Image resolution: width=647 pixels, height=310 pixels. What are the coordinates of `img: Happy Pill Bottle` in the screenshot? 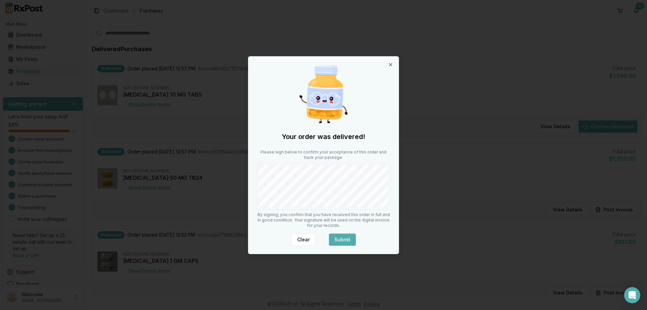 It's located at (323, 94).